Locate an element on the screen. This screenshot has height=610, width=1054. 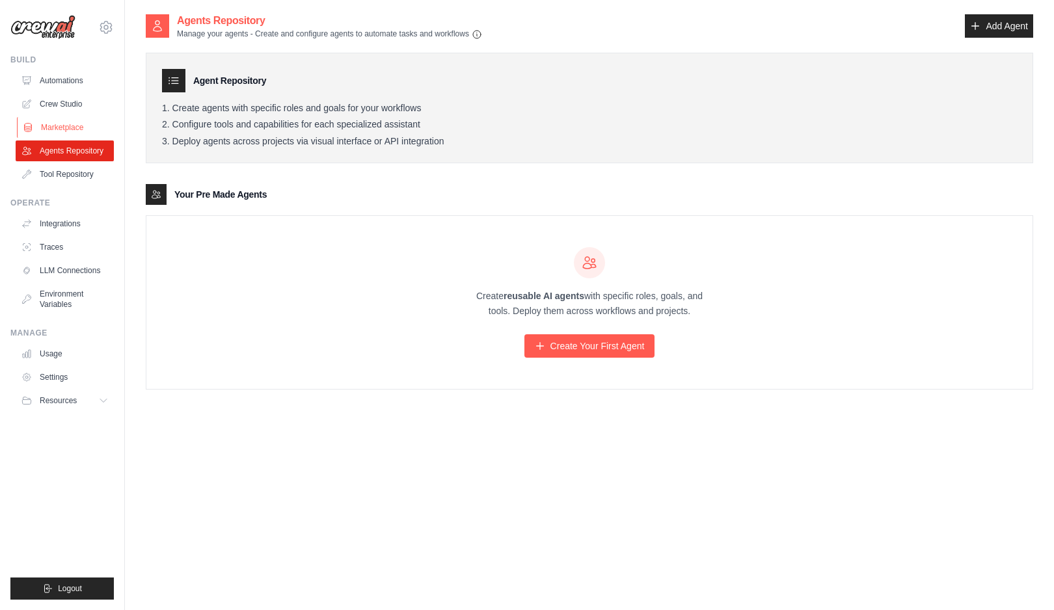
p: Create with specific roles, goals, and tools. Deploy them across workflows and projects. is located at coordinates (590, 304).